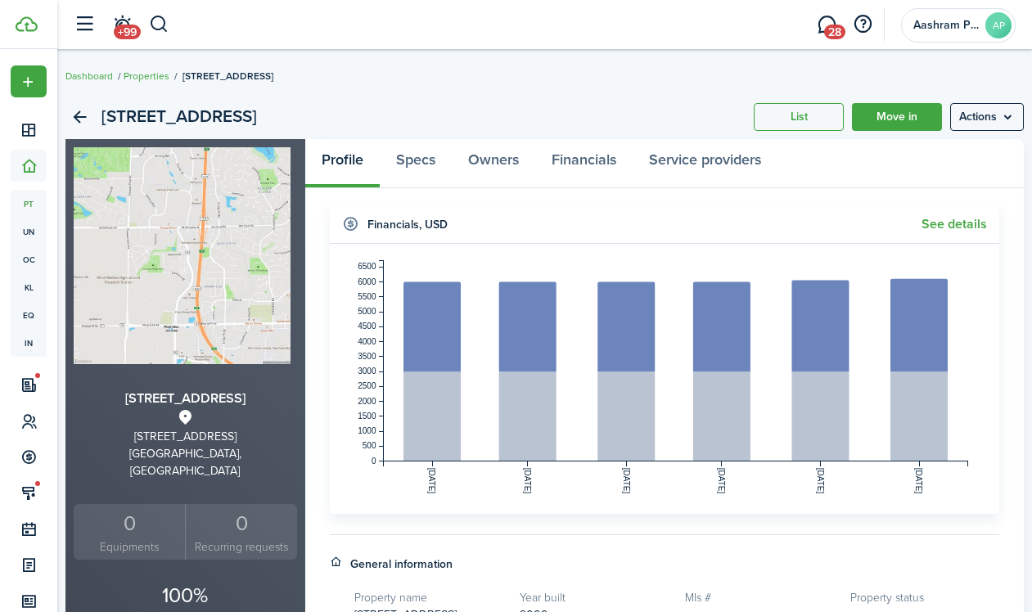 The width and height of the screenshot is (1032, 612). What do you see at coordinates (946, 25) in the screenshot?
I see `span: Aashram Property Management` at bounding box center [946, 25].